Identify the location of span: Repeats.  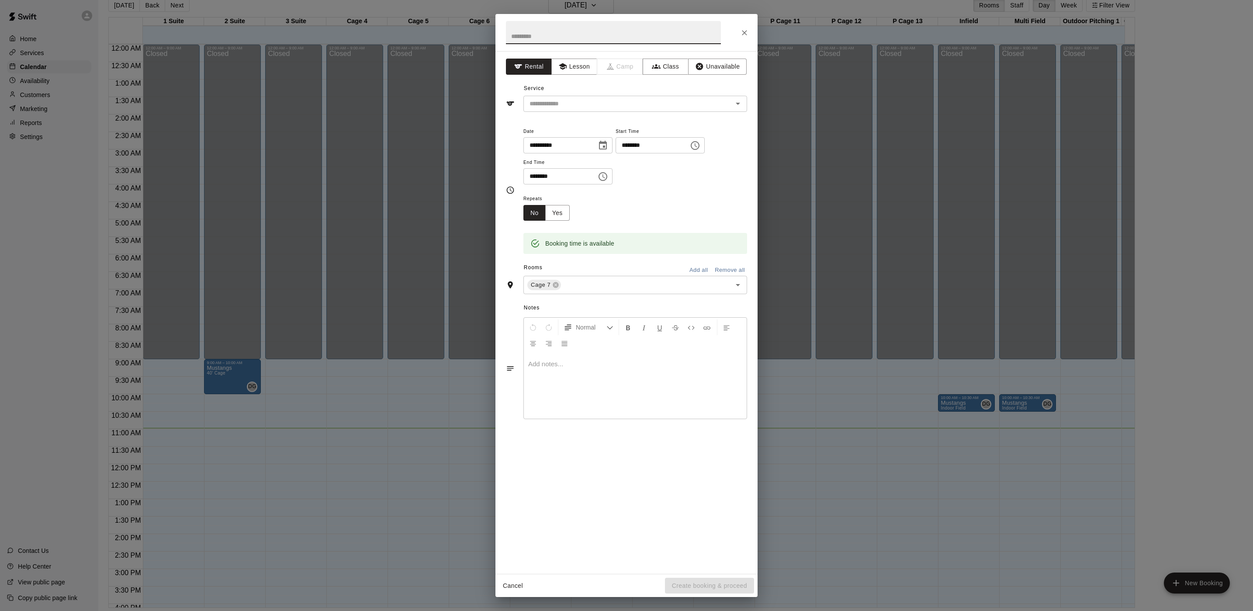
(550, 199).